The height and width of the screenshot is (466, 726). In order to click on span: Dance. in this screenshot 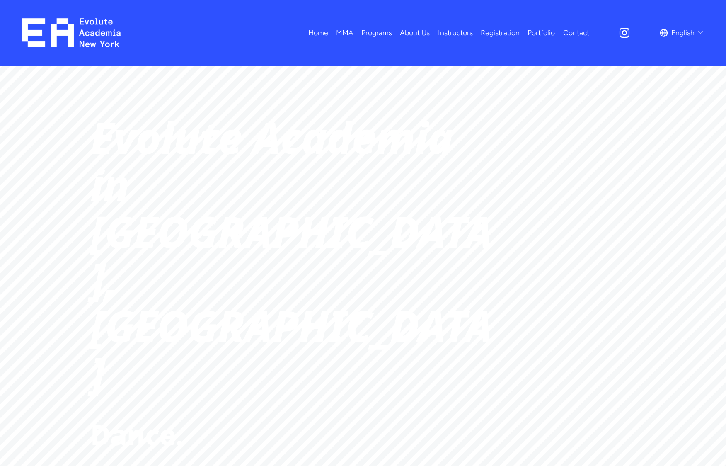, I will do `click(137, 434)`.